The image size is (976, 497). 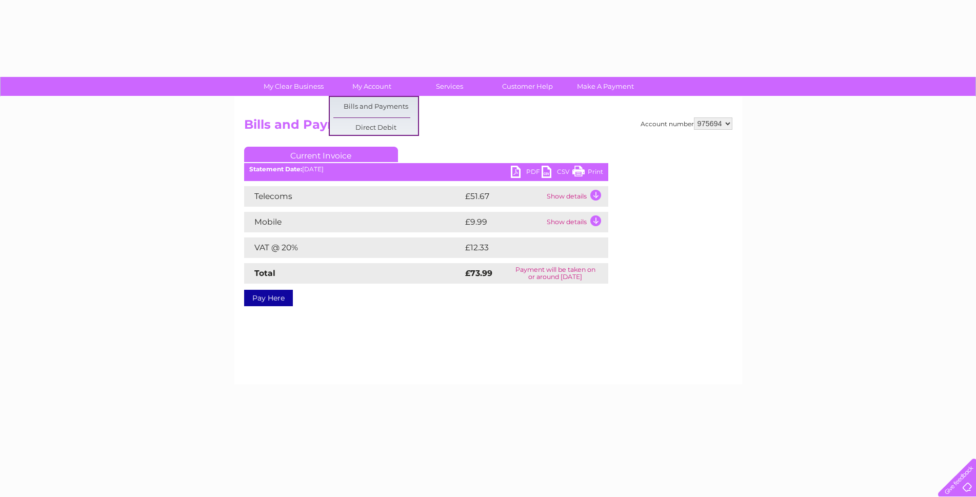 I want to click on a: CSV, so click(x=557, y=173).